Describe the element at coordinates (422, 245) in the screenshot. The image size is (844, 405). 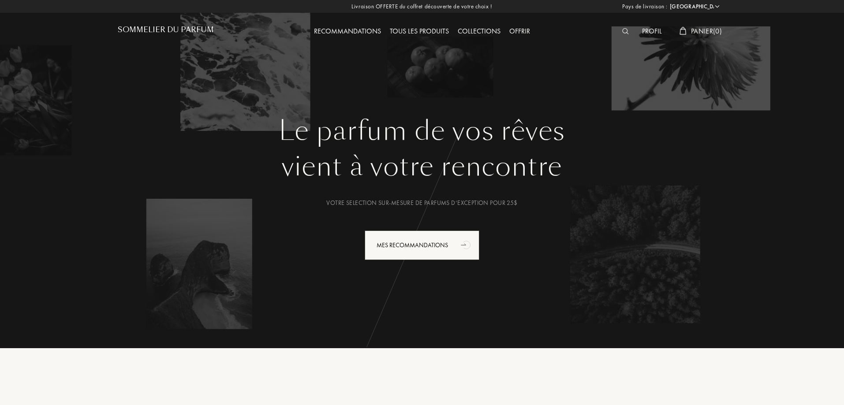
I see `div: Mes Recommandations` at that location.